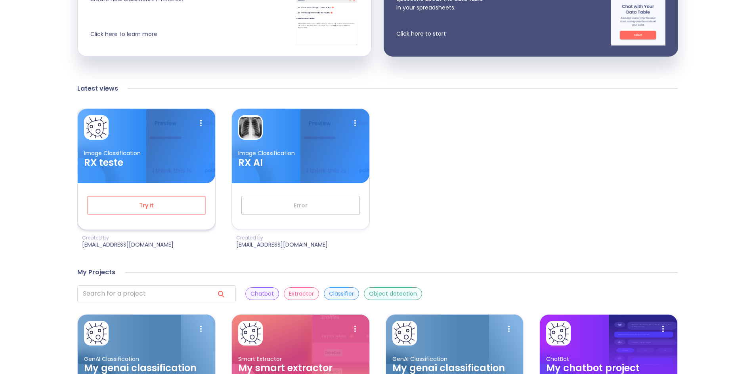 The height and width of the screenshot is (374, 755). Describe the element at coordinates (97, 89) in the screenshot. I see `h4: Latest views` at that location.